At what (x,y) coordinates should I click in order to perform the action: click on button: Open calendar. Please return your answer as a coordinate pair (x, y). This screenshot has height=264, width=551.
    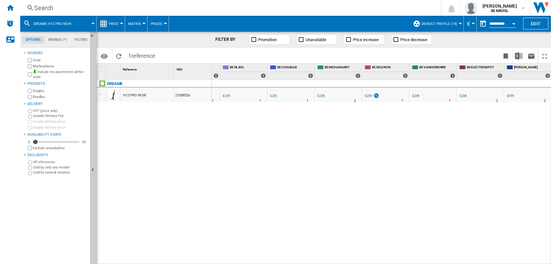
    Looking at the image, I should click on (513, 23).